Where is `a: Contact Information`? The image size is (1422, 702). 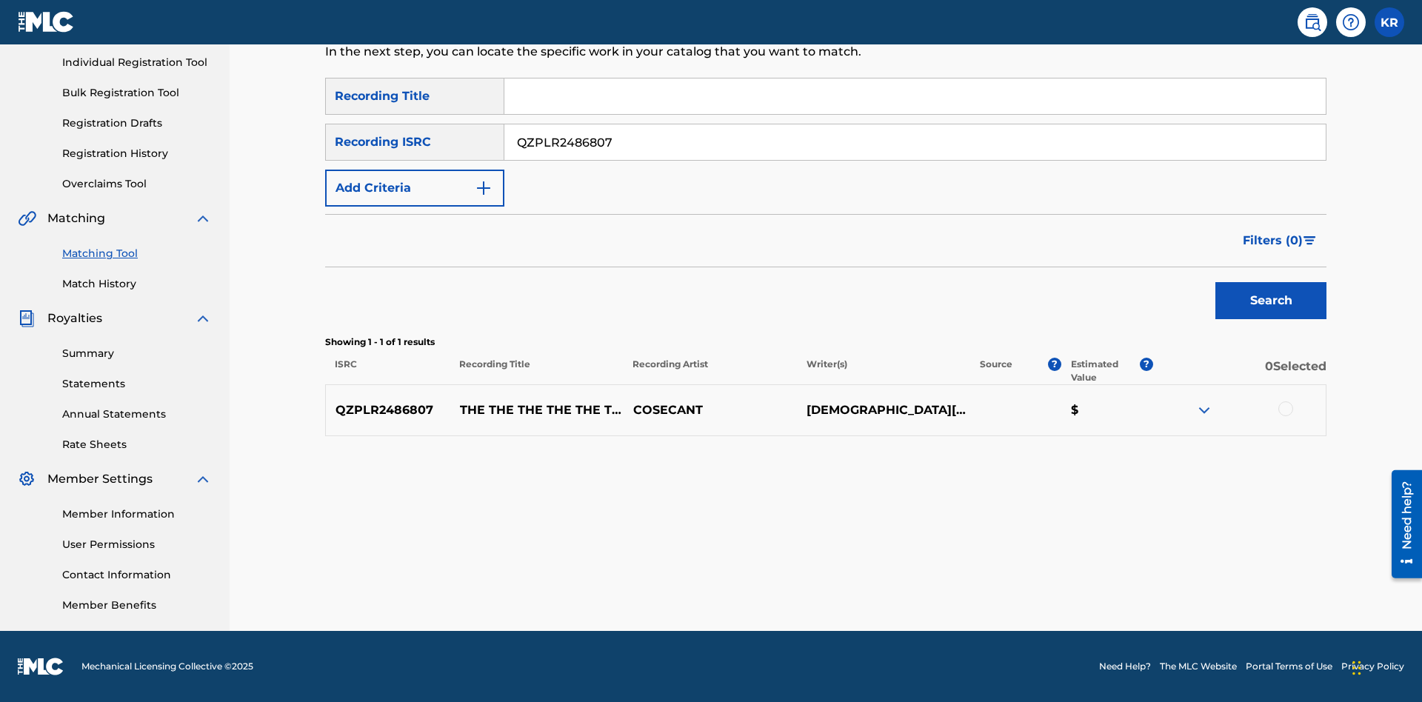
a: Contact Information is located at coordinates (137, 575).